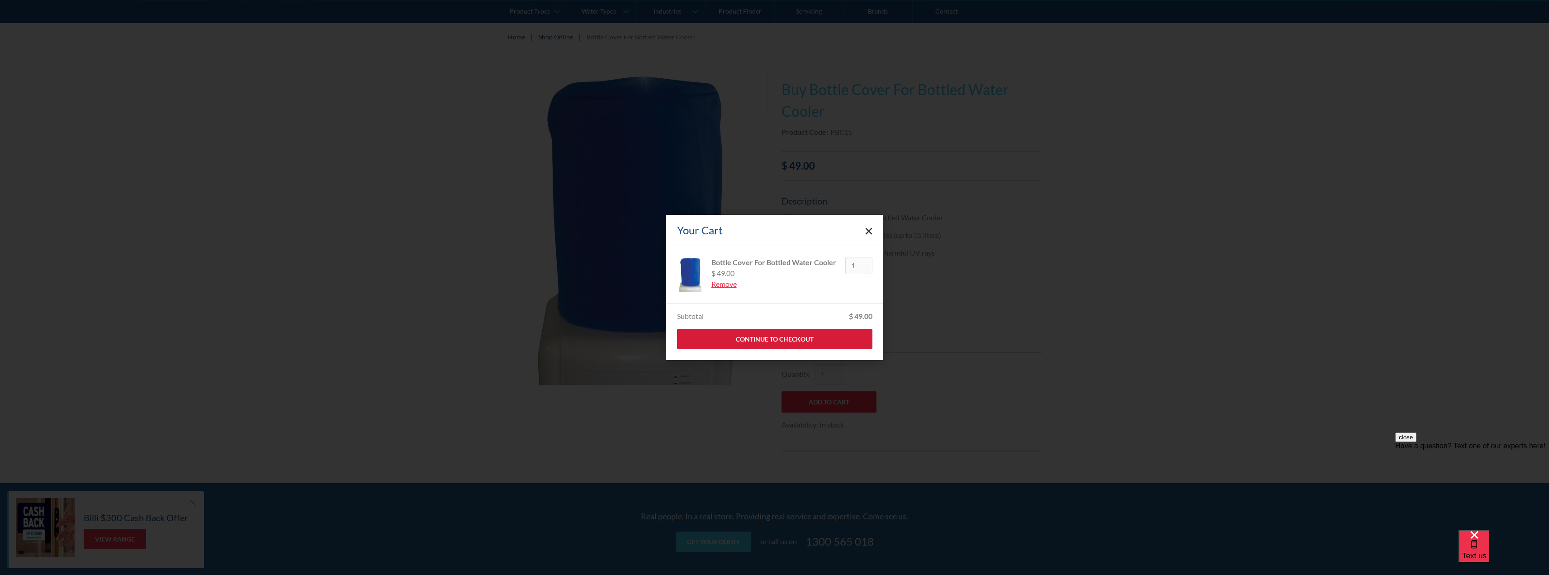 This screenshot has width=1549, height=575. Describe the element at coordinates (775, 284) in the screenshot. I see `div: Remove` at that location.